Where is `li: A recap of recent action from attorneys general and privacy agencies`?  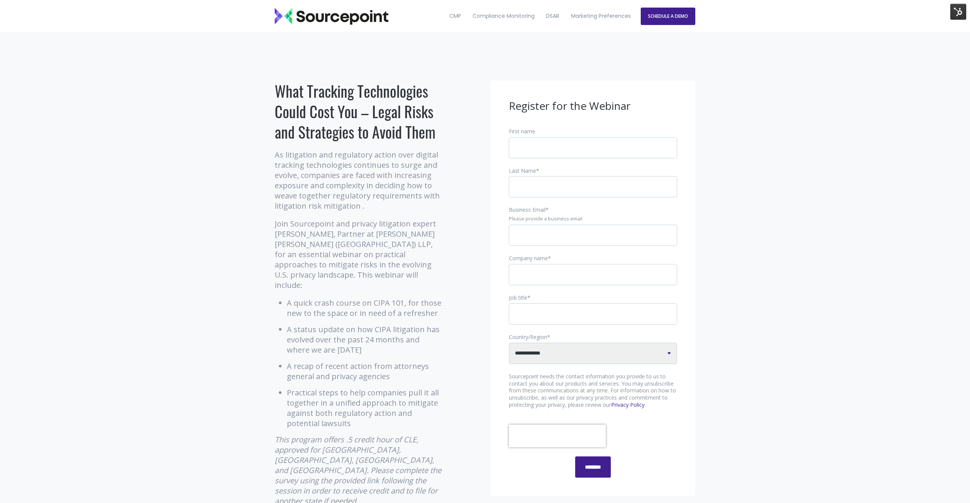
li: A recap of recent action from attorneys general and privacy agencies is located at coordinates (365, 371).